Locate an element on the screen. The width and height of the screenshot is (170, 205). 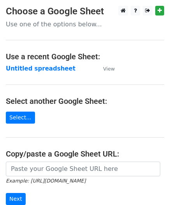
strong: Untitled spreadsheet is located at coordinates (40, 69).